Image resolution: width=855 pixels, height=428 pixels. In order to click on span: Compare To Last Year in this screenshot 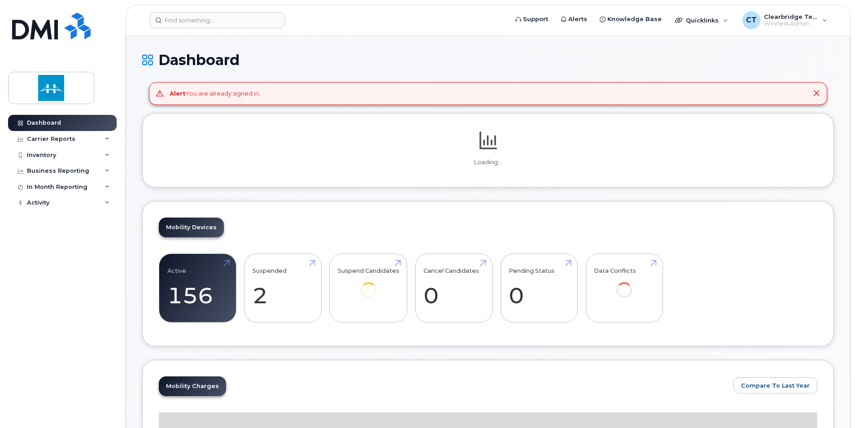, I will do `click(775, 385)`.